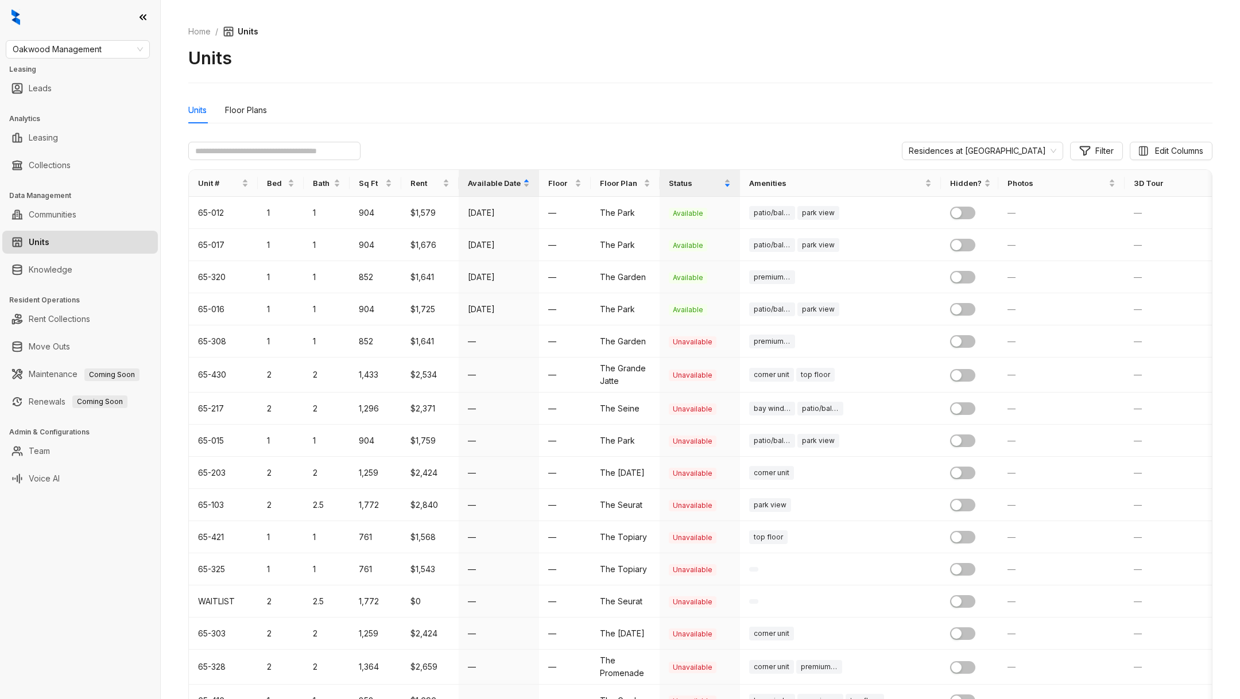 The height and width of the screenshot is (699, 1240). What do you see at coordinates (430, 183) in the screenshot?
I see `th: Rent` at bounding box center [430, 183].